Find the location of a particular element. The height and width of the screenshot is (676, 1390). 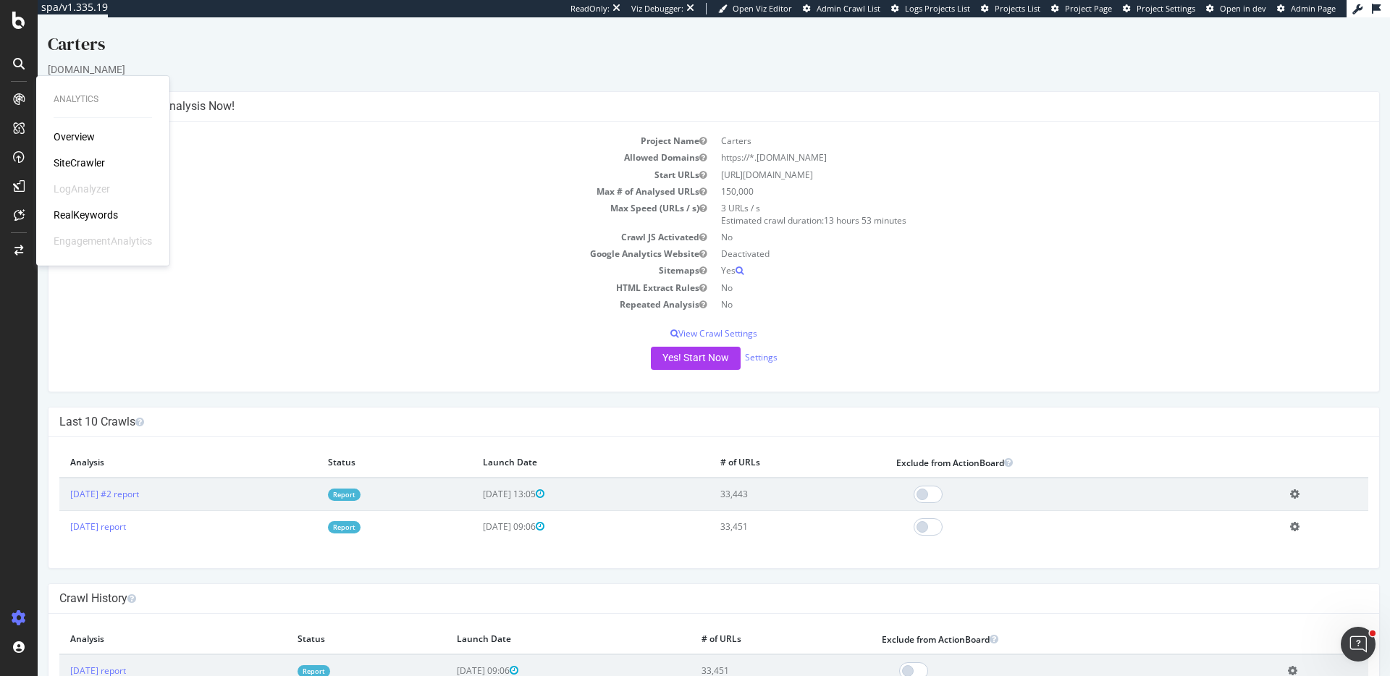

td: Crawl JS Activated is located at coordinates (349, 219).